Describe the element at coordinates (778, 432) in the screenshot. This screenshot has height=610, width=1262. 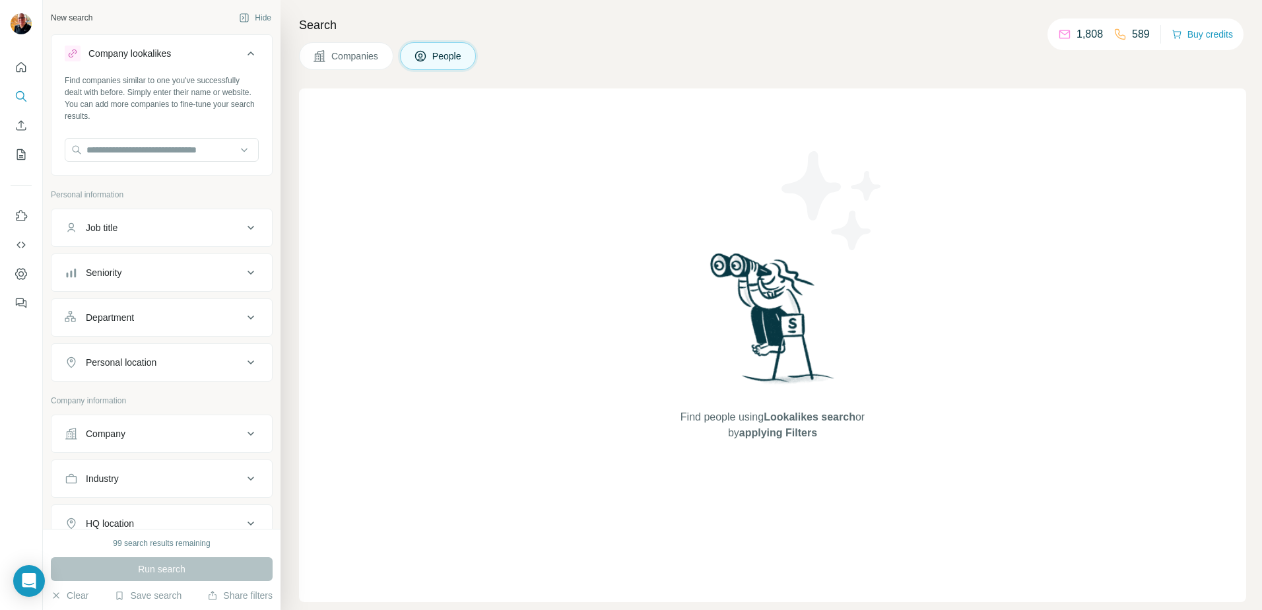
I see `span: applying Filters` at that location.